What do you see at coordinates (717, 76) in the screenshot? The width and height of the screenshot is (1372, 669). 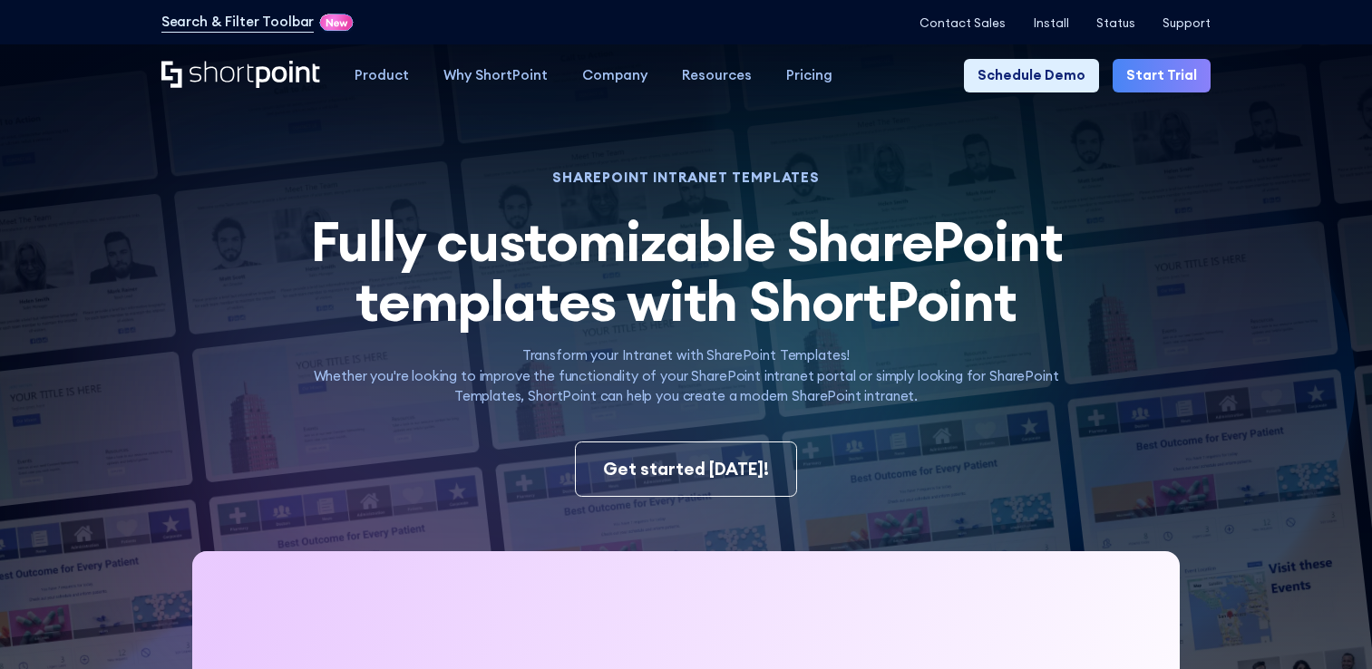 I see `a: Resources` at bounding box center [717, 76].